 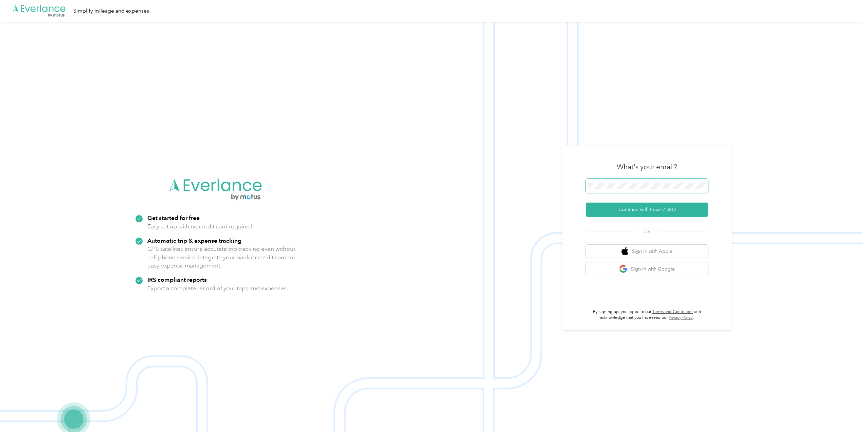 What do you see at coordinates (647, 314) in the screenshot?
I see `p: By signing up, you agree to our and acknowledge that you have read our .` at bounding box center [647, 314].